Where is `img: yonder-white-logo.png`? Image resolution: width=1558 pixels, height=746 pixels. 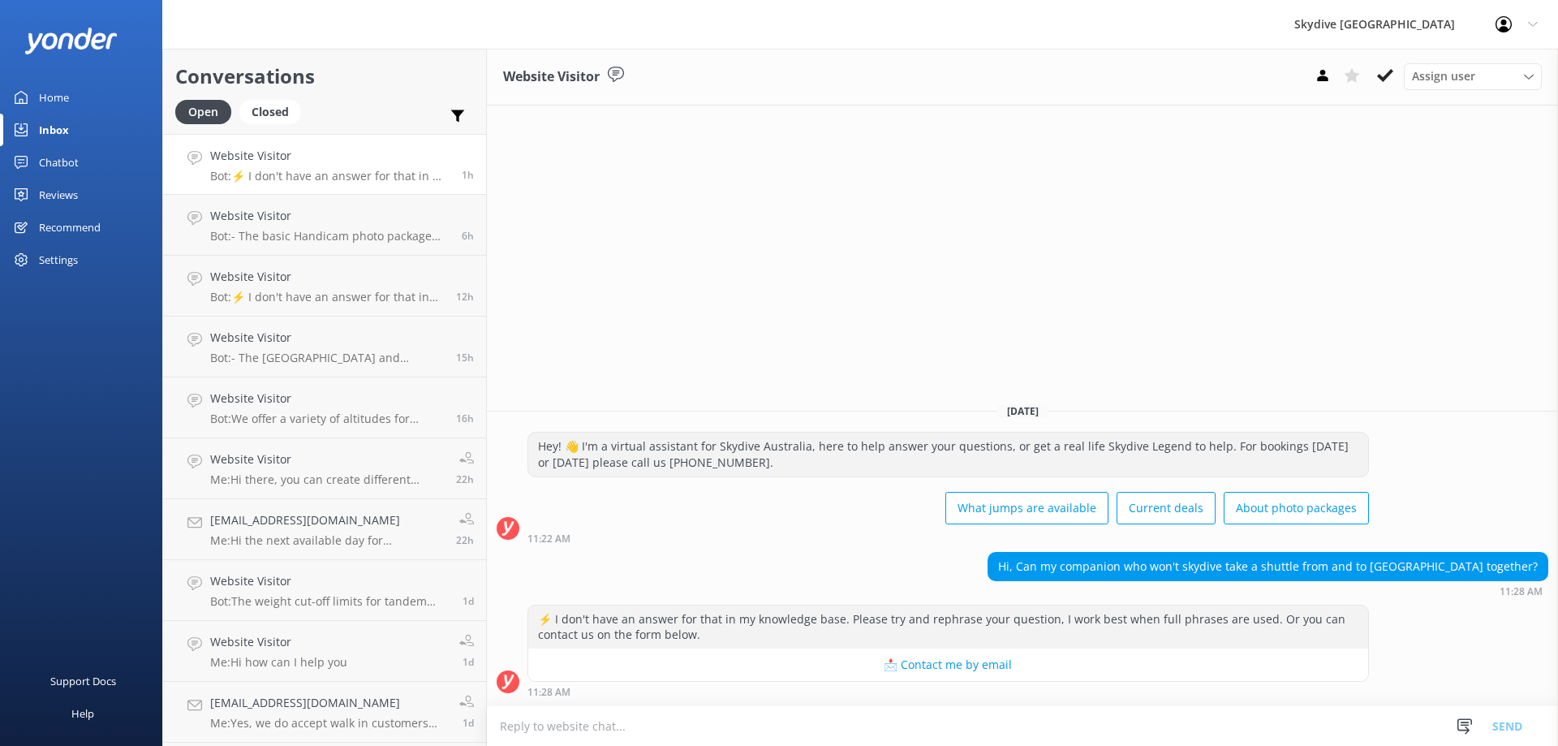 img: yonder-white-logo.png is located at coordinates (71, 41).